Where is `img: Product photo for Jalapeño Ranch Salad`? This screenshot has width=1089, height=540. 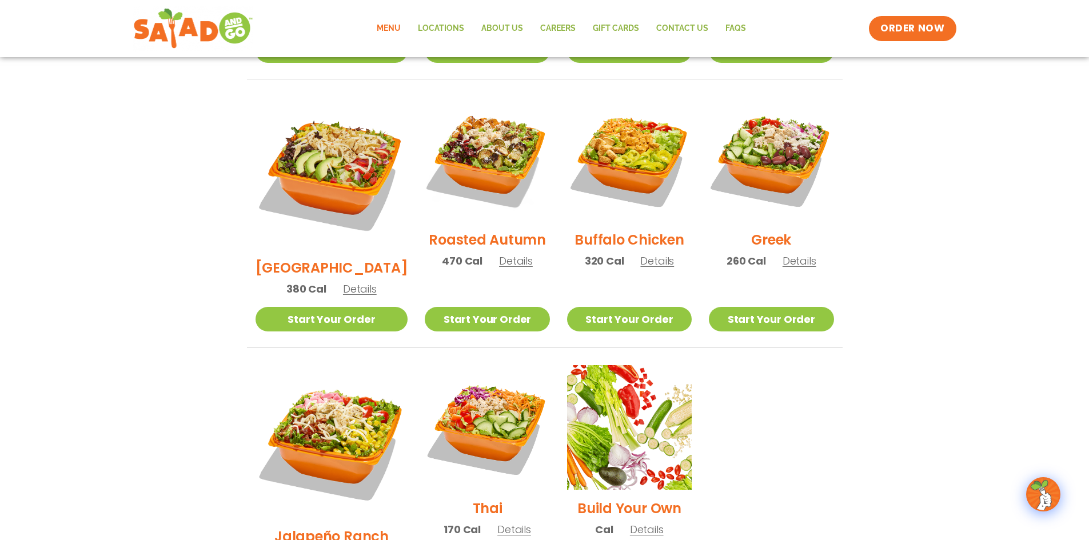
img: Product photo for Jalapeño Ranch Salad is located at coordinates (332, 441).